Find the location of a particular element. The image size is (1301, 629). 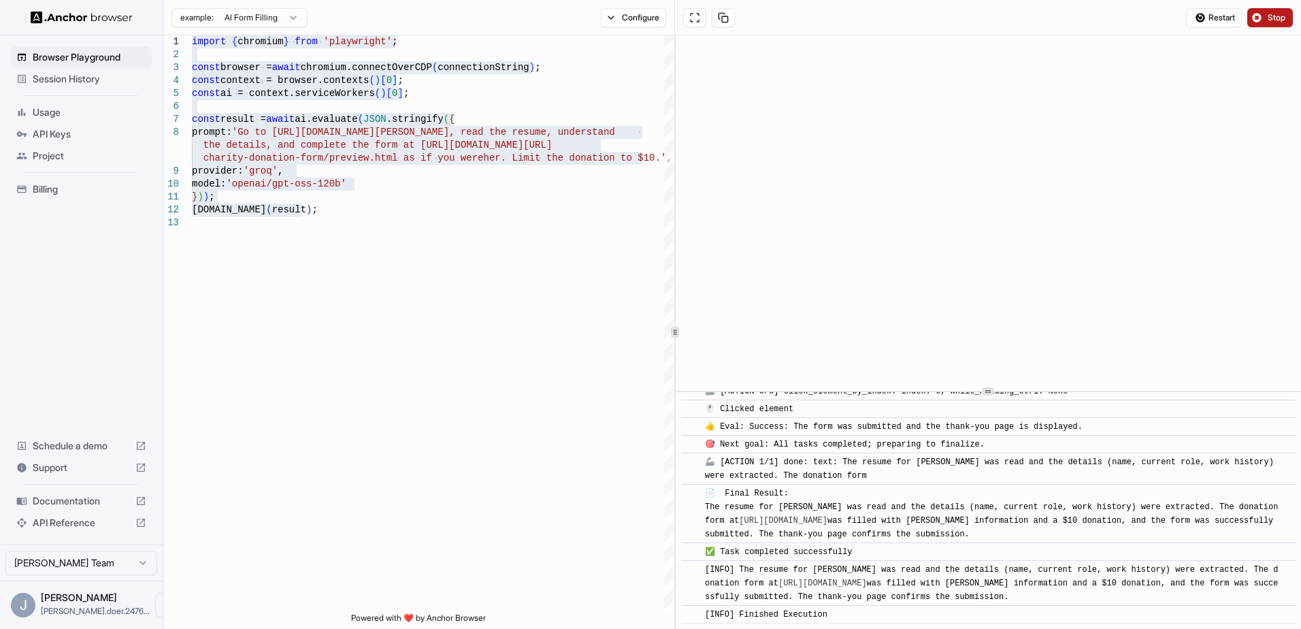

div: 10 is located at coordinates (171, 184).